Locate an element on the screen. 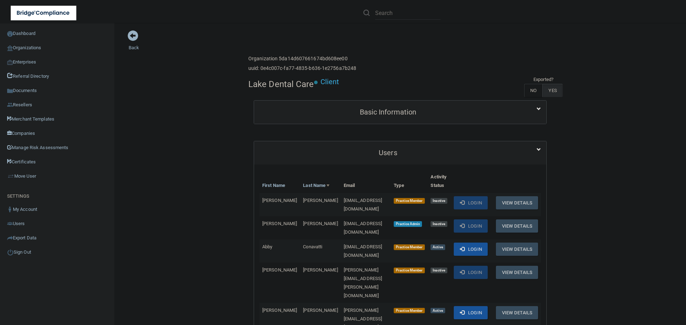 Image resolution: width=686 pixels, height=325 pixels. h5: Users is located at coordinates (388, 153).